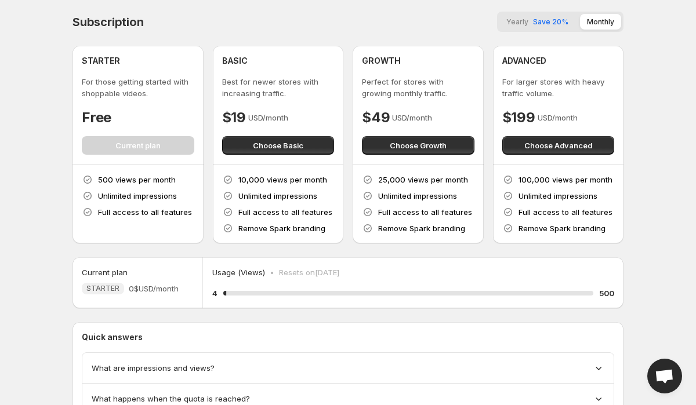  What do you see at coordinates (348, 337) in the screenshot?
I see `p: Quick answers` at bounding box center [348, 337].